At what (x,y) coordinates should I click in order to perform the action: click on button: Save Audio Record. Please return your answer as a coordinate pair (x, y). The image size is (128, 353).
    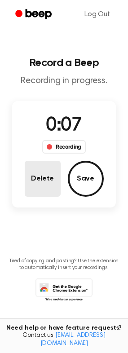
    Looking at the image, I should click on (86, 179).